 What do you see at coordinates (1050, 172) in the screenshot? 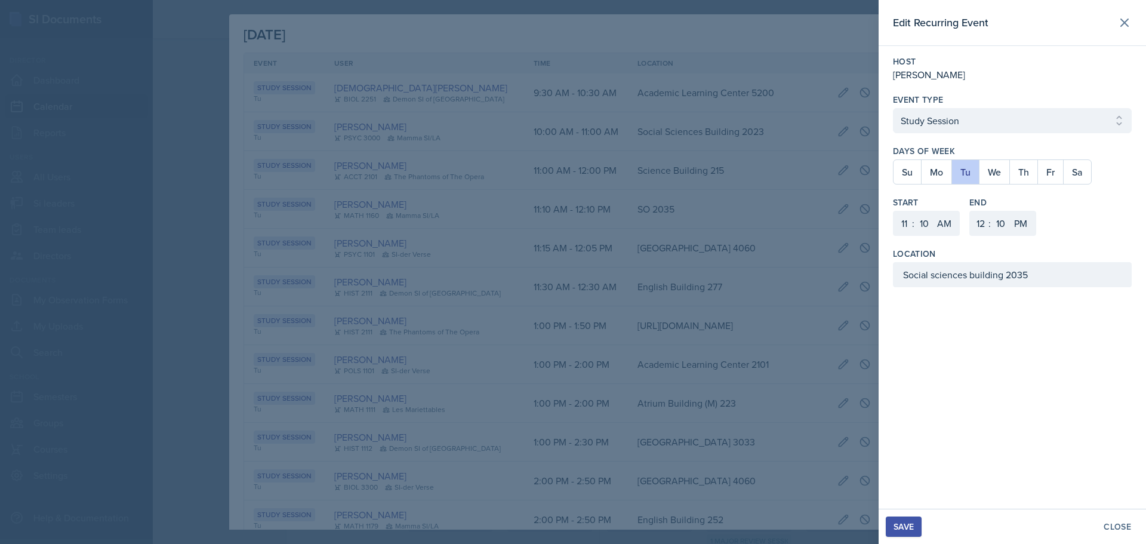
I see `button: Fr` at bounding box center [1050, 172].